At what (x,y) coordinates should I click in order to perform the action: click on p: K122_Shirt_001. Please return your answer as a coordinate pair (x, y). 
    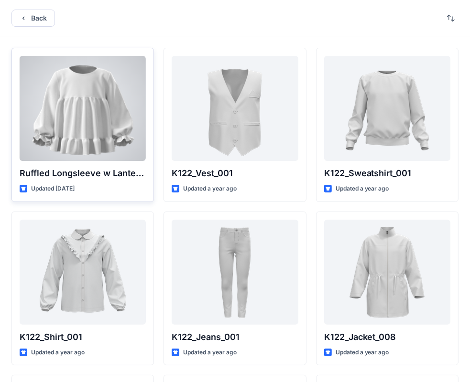
    Looking at the image, I should click on (83, 338).